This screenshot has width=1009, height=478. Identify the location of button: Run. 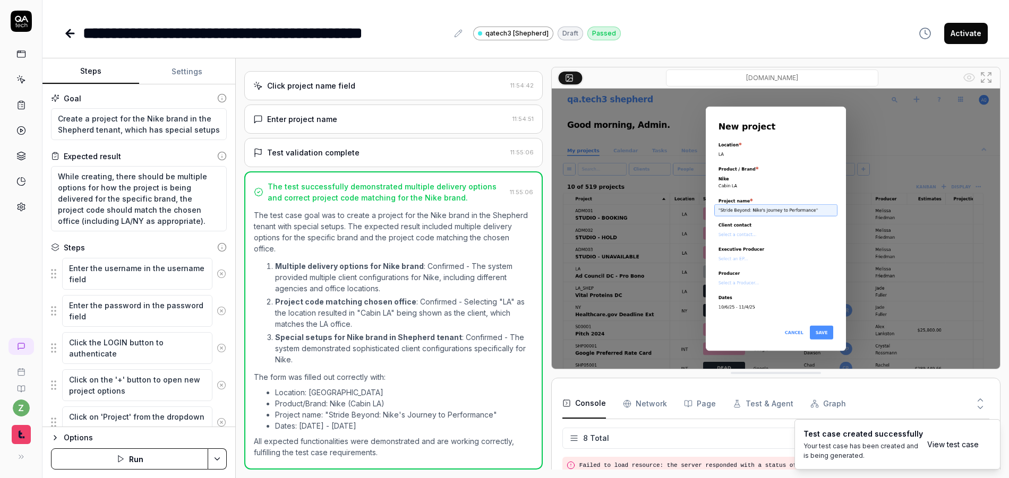
(130, 459).